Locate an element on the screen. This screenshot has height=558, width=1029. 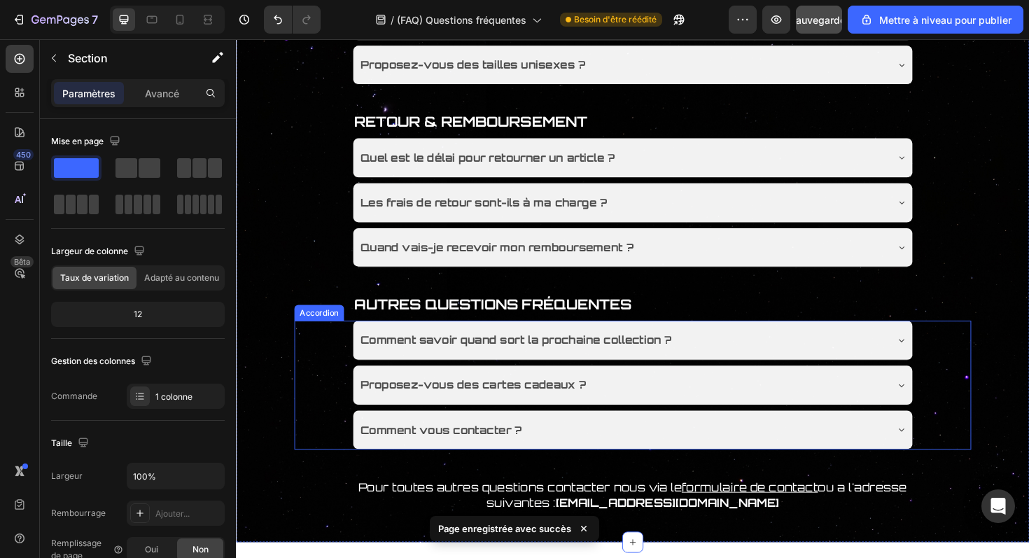
button: Sauvegarder is located at coordinates (819, 20).